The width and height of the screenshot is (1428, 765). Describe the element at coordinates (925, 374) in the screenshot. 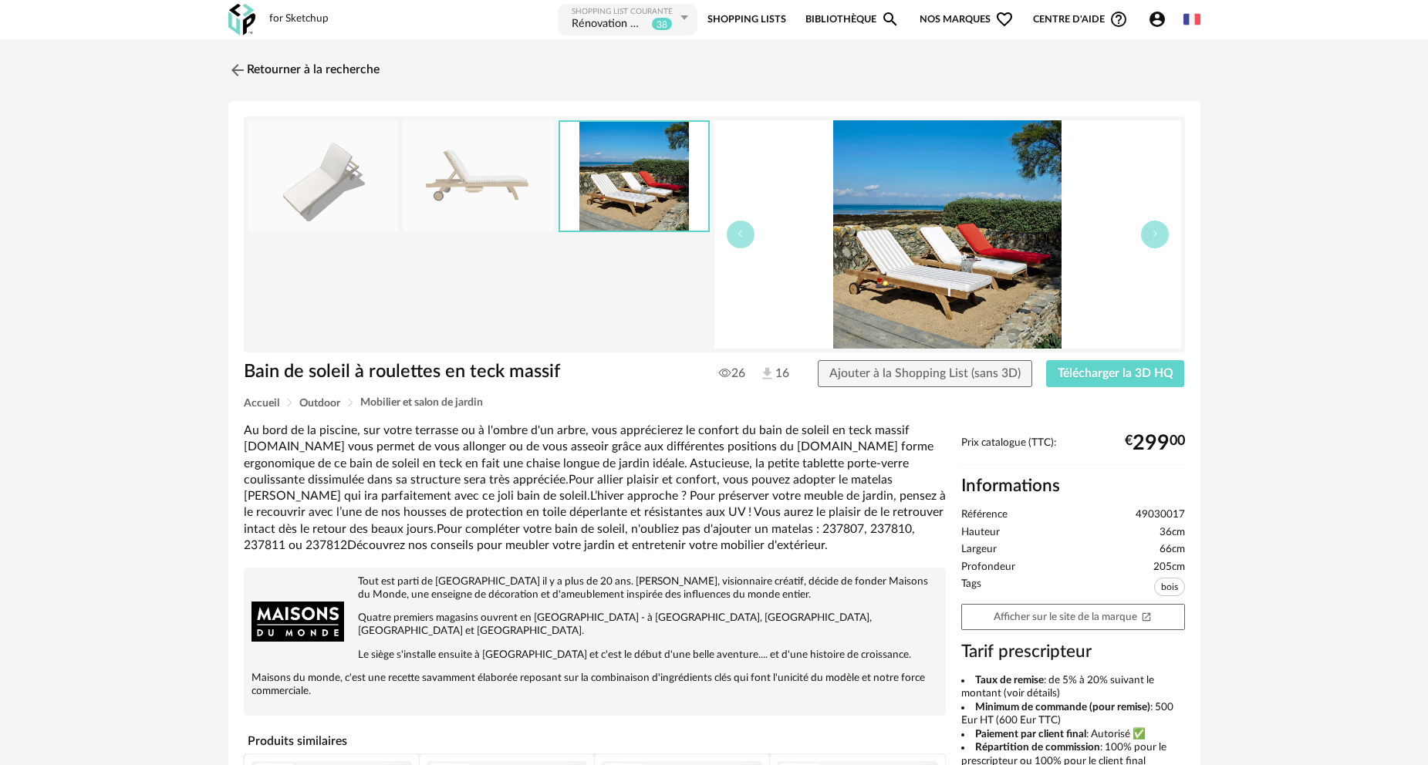

I see `button: Ajouter à la Shopping List (sans 3D)` at that location.